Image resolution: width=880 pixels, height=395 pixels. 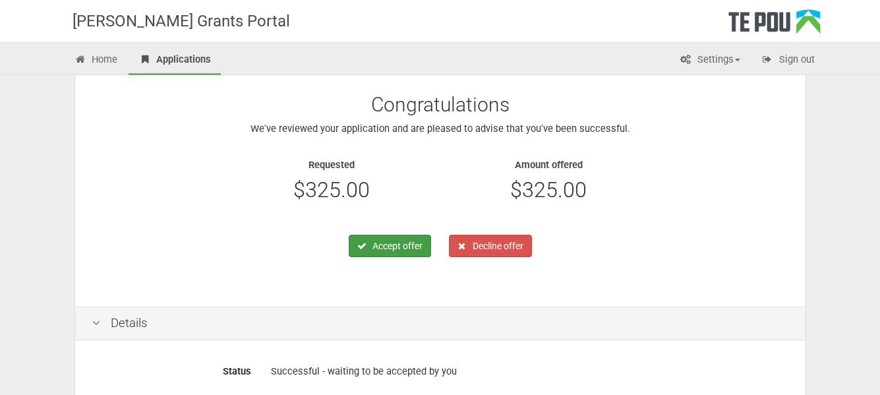 What do you see at coordinates (440, 175) in the screenshot?
I see `div: We've reviewed your application and are pleased to advise that you've been successful.` at bounding box center [440, 175].